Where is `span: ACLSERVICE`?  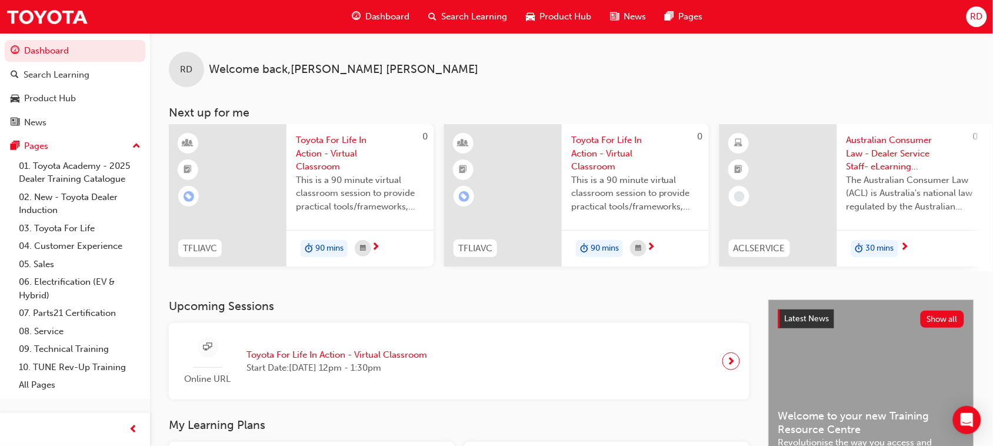 span: ACLSERVICE is located at coordinates (759, 248).